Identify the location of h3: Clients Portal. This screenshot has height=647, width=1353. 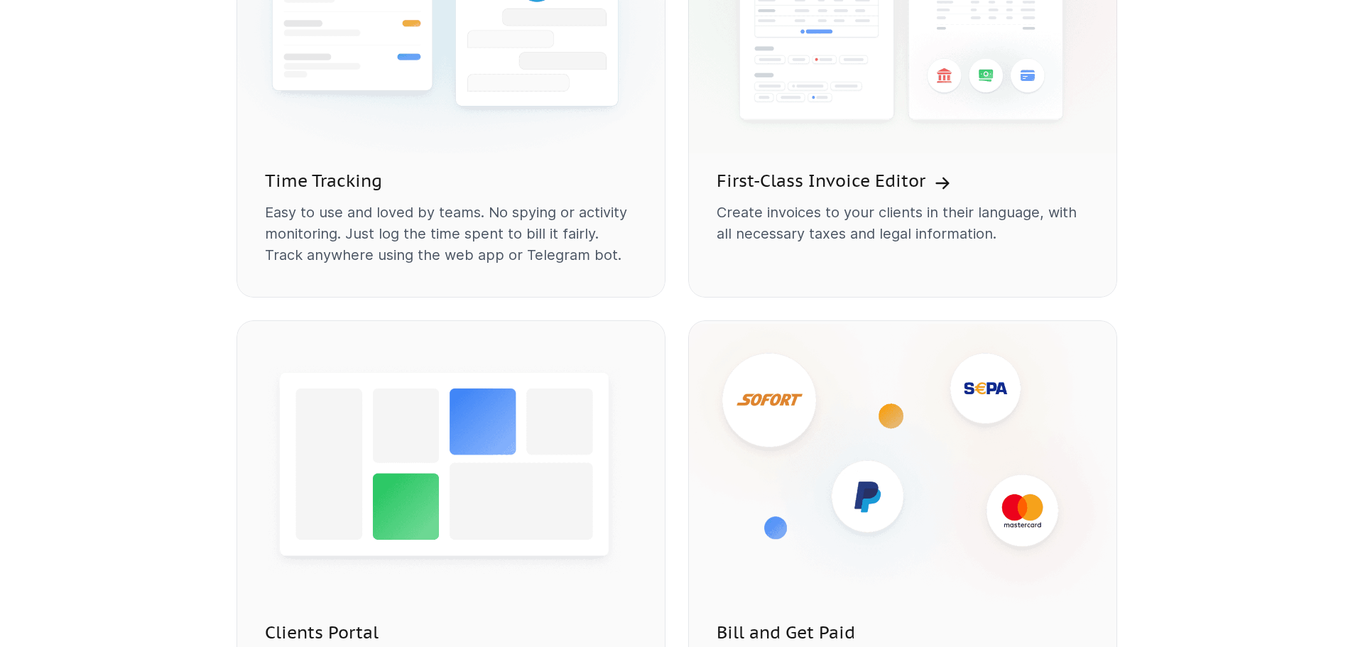
(322, 633).